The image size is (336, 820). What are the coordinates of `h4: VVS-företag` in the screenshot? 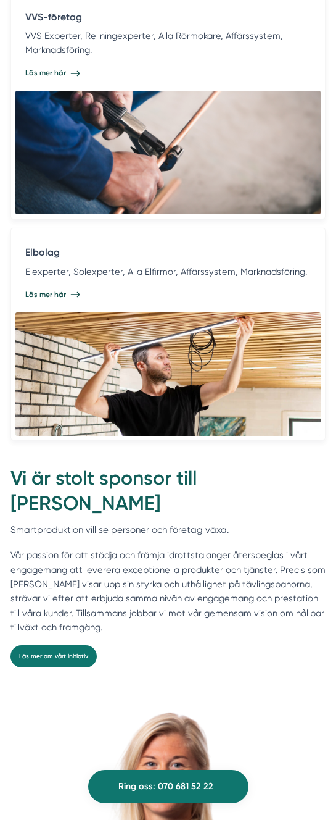 It's located at (168, 19).